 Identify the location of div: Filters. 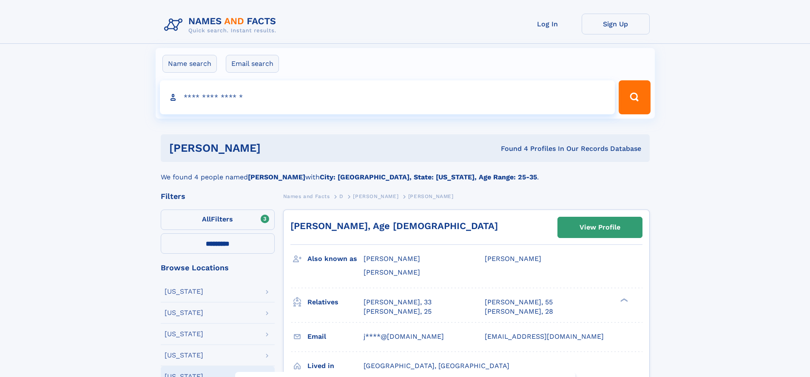
(218, 197).